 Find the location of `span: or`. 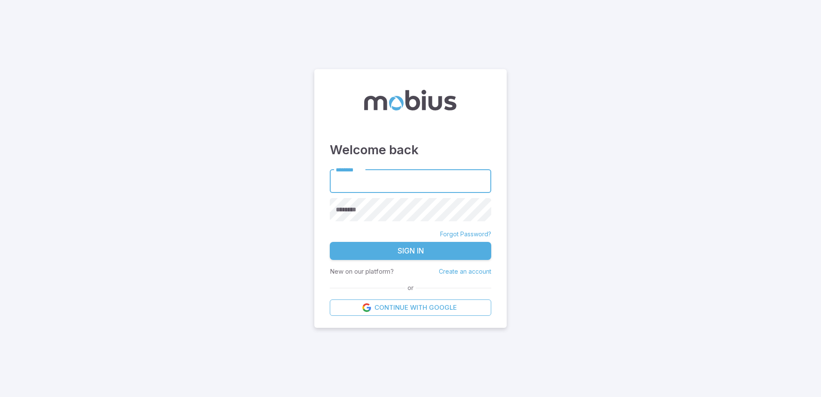

span: or is located at coordinates (411, 288).